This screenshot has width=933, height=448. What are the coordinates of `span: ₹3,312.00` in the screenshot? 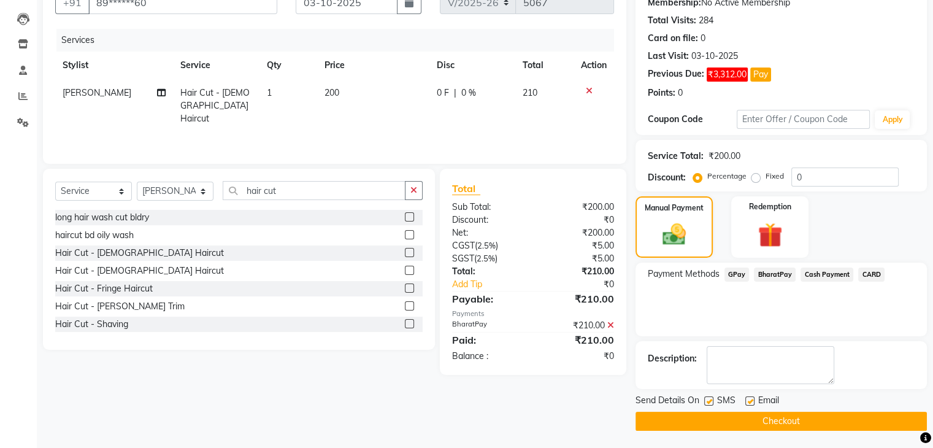 It's located at (727, 74).